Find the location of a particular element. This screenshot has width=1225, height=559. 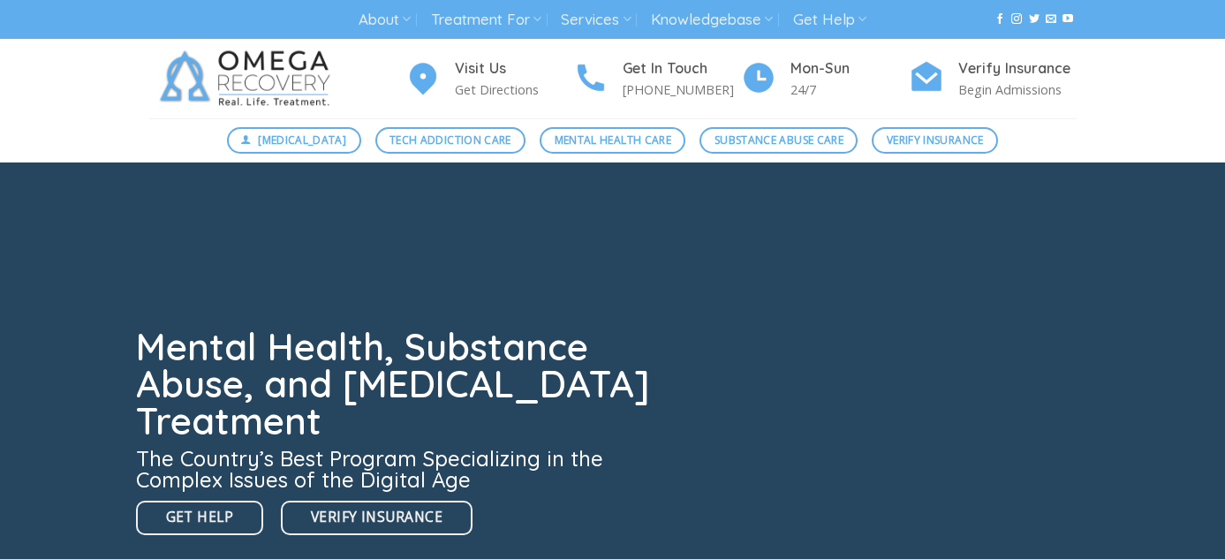

a: Follow on YouTube is located at coordinates (1068, 19).